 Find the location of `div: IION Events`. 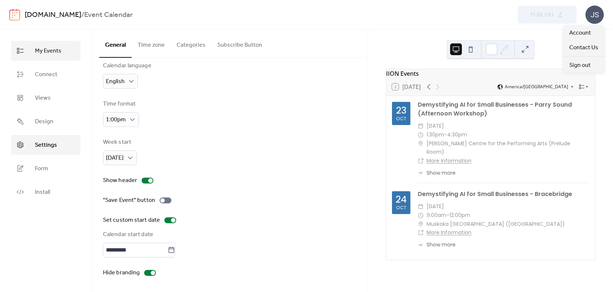

div: IION Events is located at coordinates (491, 74).